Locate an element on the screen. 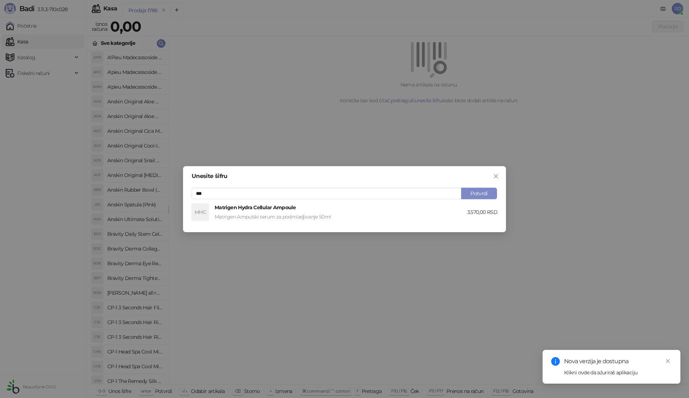 The width and height of the screenshot is (689, 398). div: Klikni ovde da ažuriraš aplikaciju is located at coordinates (618, 373).